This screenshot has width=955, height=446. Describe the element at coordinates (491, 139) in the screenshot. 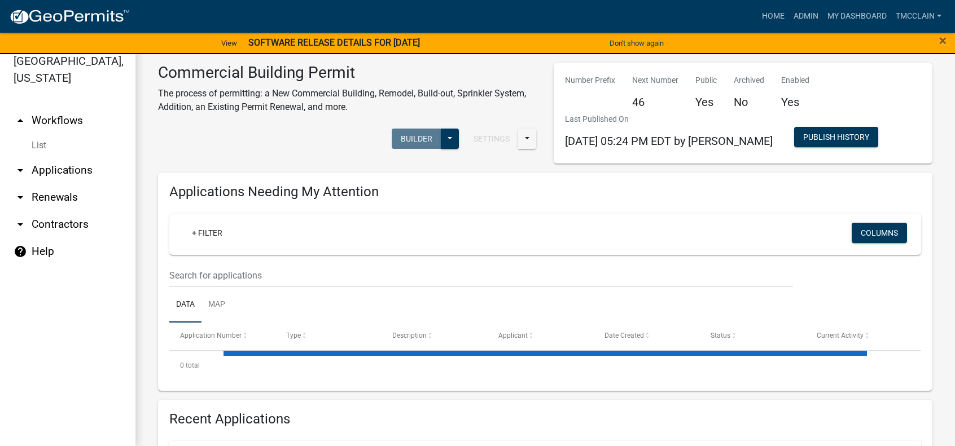

I see `button: Settings` at that location.